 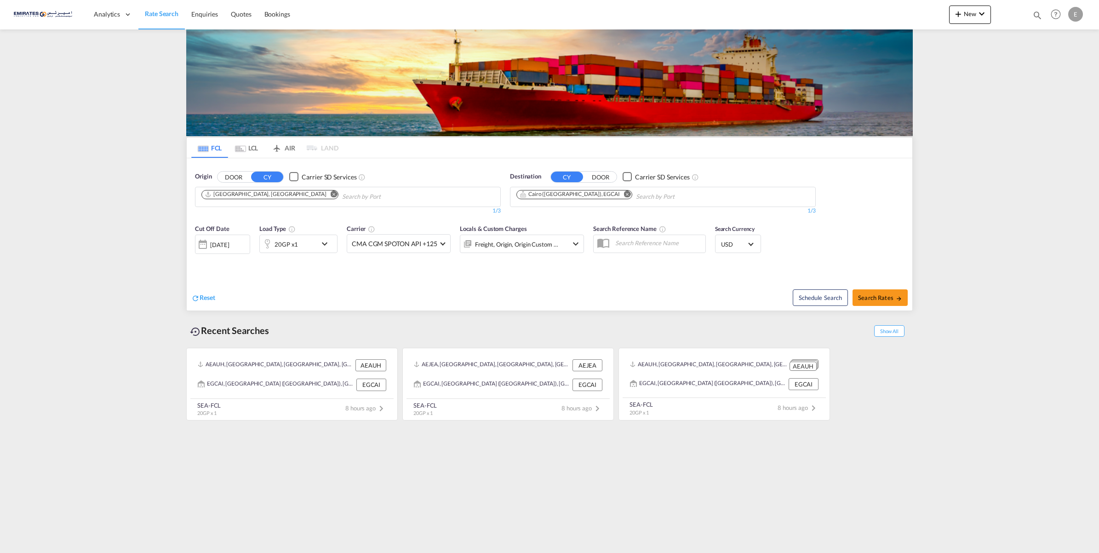 I want to click on span: New, so click(x=970, y=14).